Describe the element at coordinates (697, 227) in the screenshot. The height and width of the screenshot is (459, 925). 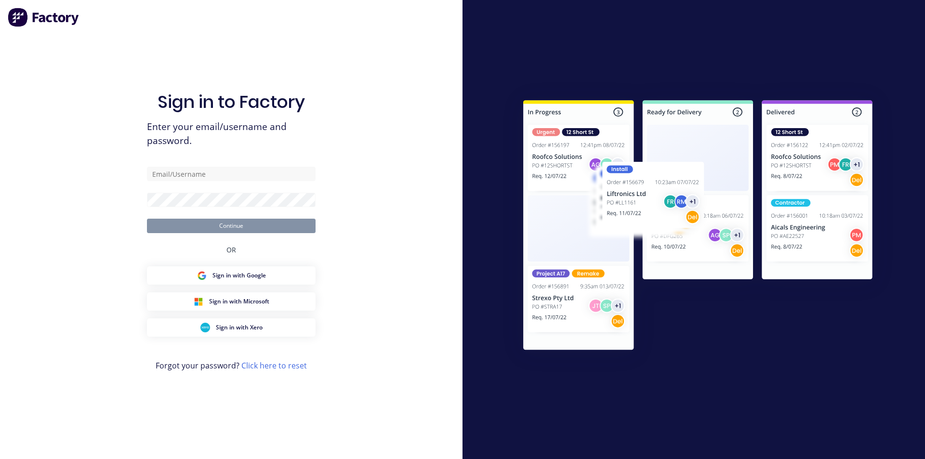
I see `img: Sign in` at that location.